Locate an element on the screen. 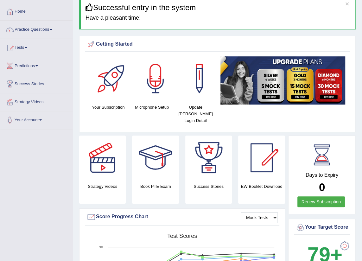 The width and height of the screenshot is (362, 261). h4: Success Stories is located at coordinates (208, 186).